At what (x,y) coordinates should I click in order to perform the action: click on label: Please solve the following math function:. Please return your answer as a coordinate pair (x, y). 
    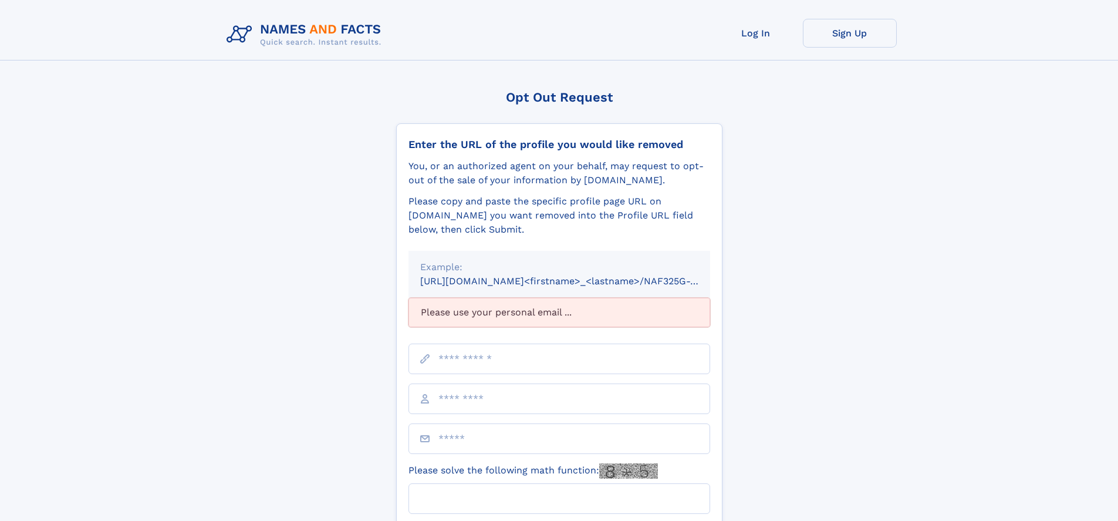
    Looking at the image, I should click on (533, 471).